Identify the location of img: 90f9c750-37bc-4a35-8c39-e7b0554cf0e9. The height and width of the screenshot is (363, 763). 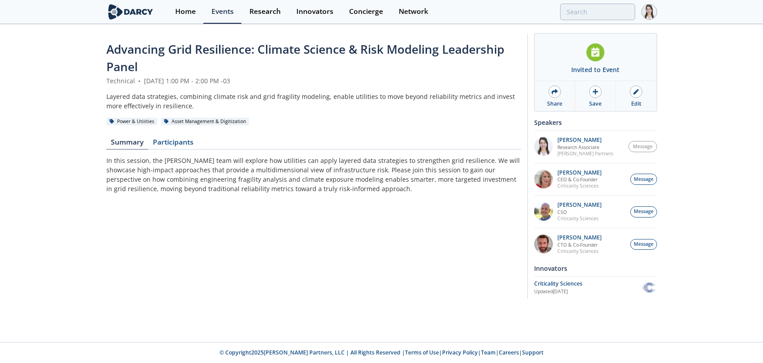
(544, 244).